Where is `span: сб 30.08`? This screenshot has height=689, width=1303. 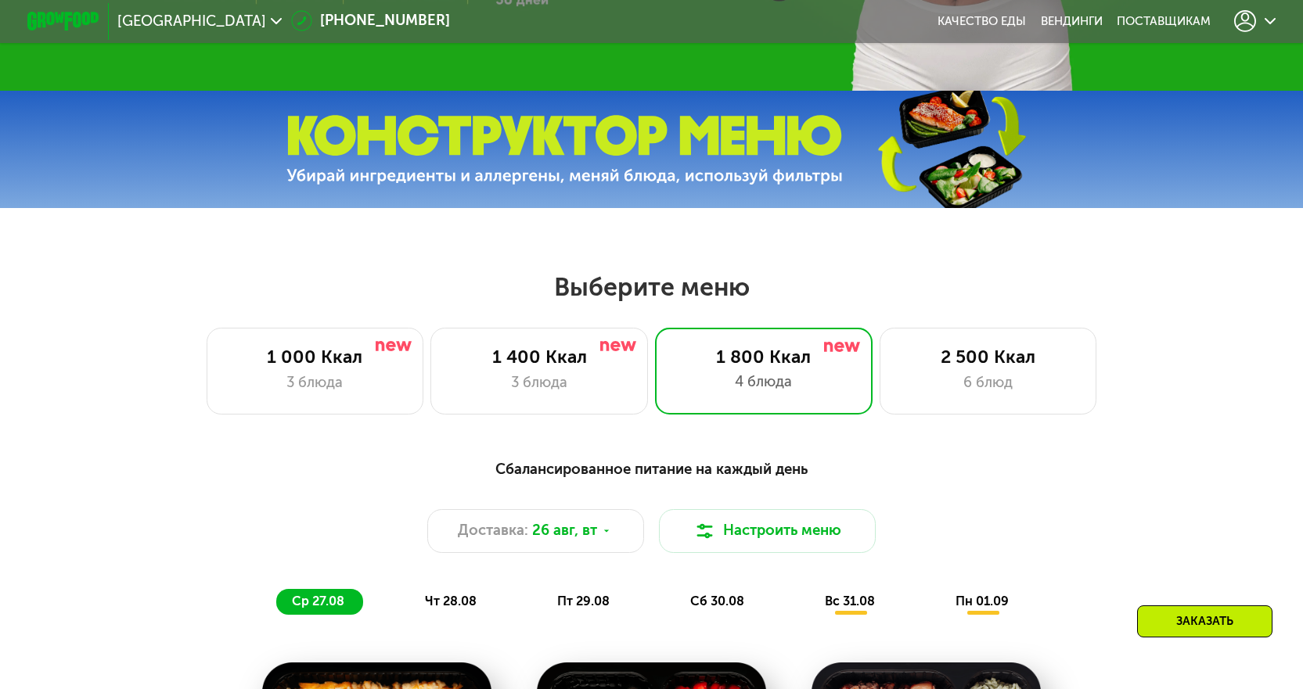 span: сб 30.08 is located at coordinates (717, 601).